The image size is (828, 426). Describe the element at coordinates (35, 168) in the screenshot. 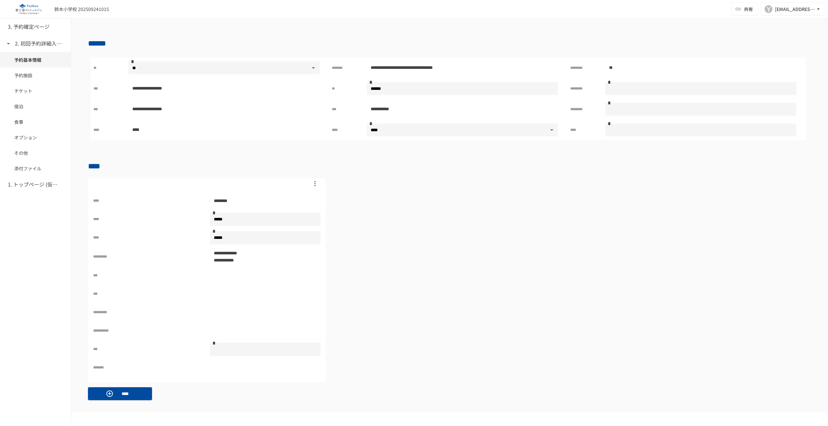

I see `span: 添付ファイル` at that location.